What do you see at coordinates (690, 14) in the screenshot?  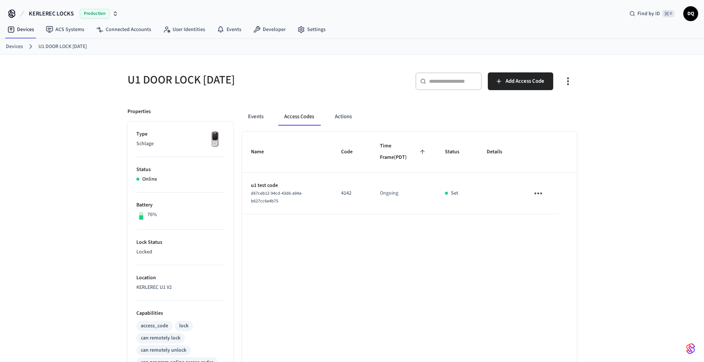 I see `button: DQ` at bounding box center [690, 14].